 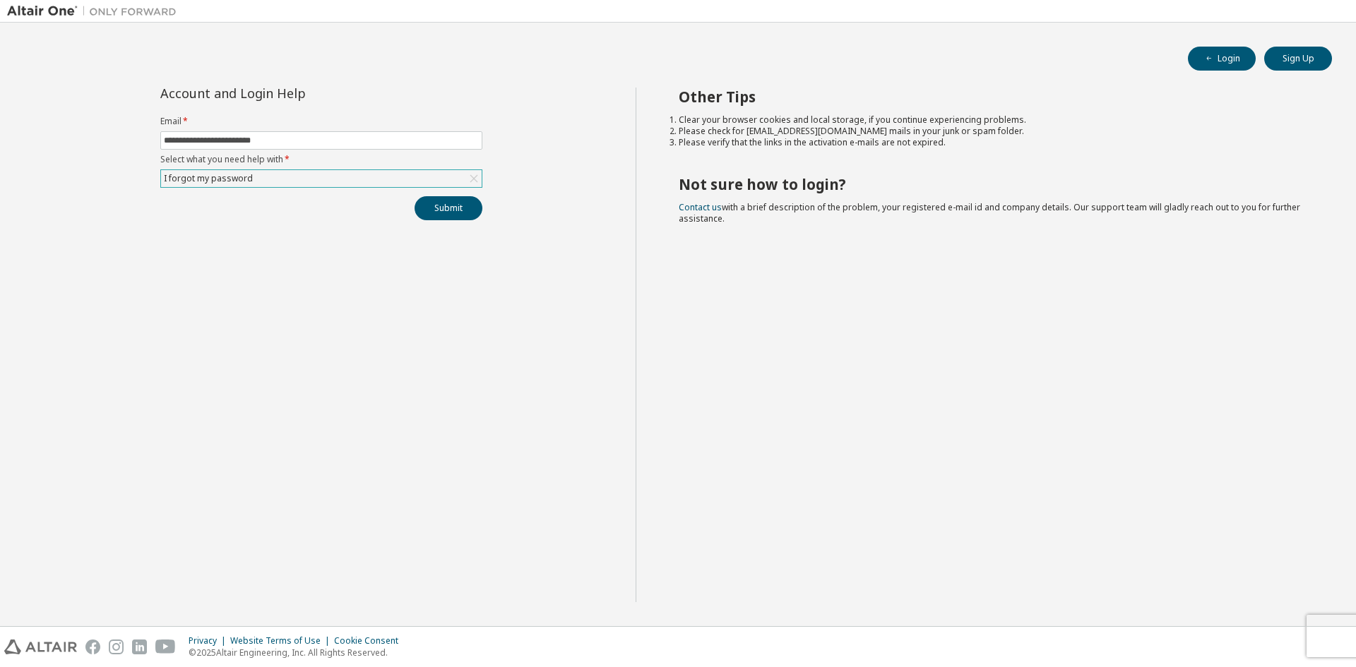 I want to click on button: Submit, so click(x=448, y=208).